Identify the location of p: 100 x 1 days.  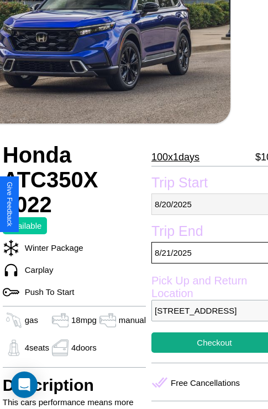
(175, 157).